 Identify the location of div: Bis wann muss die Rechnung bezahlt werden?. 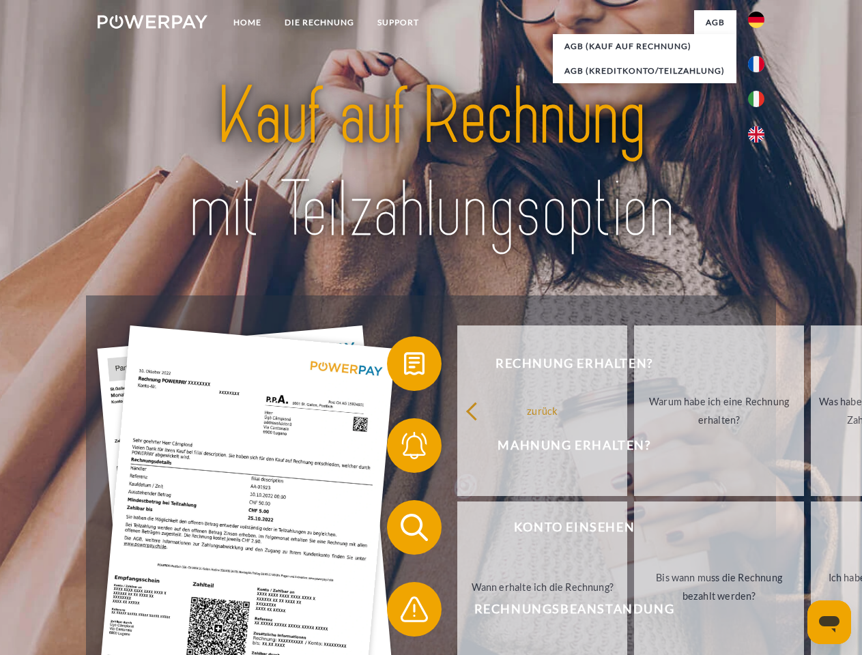
(719, 587).